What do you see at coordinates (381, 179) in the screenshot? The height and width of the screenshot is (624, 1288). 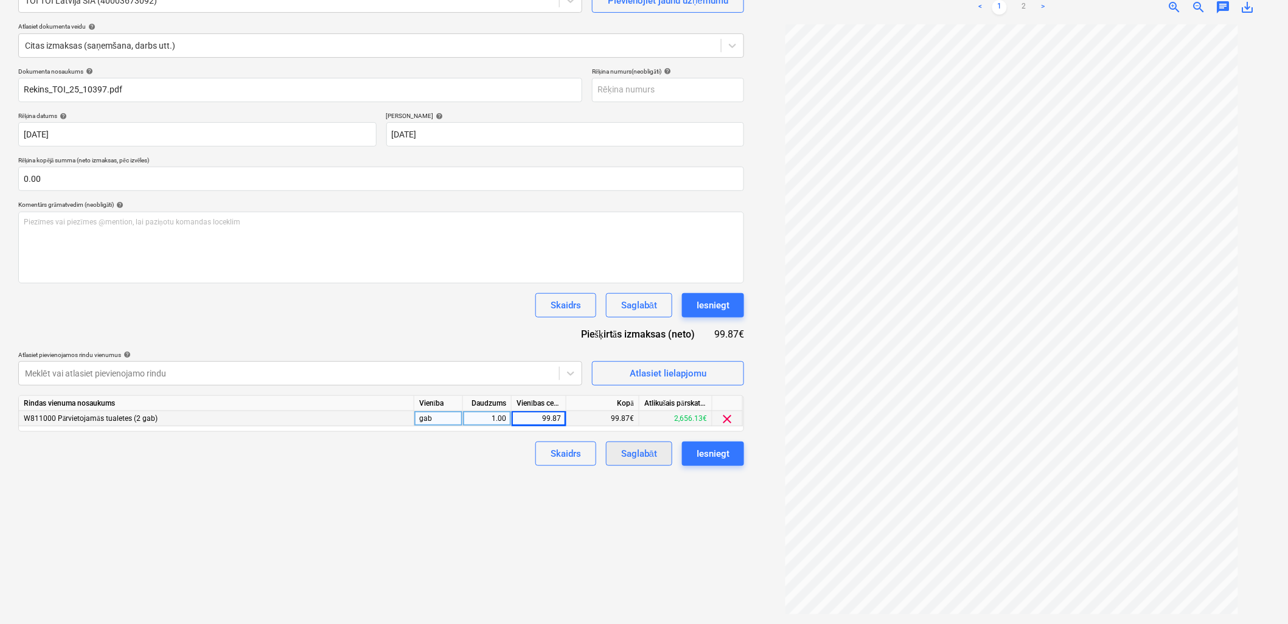 I see `input: Rēķina kopējā summa (neto izmaksas, pēc izvēles)` at bounding box center [381, 179].